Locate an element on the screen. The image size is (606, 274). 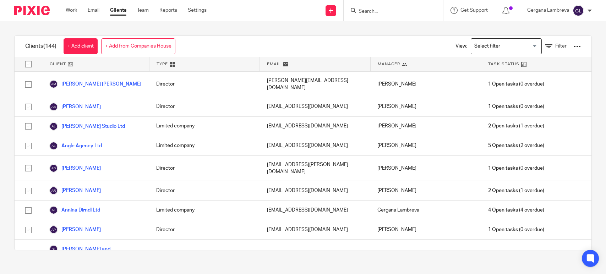
a: Work is located at coordinates (71, 10).